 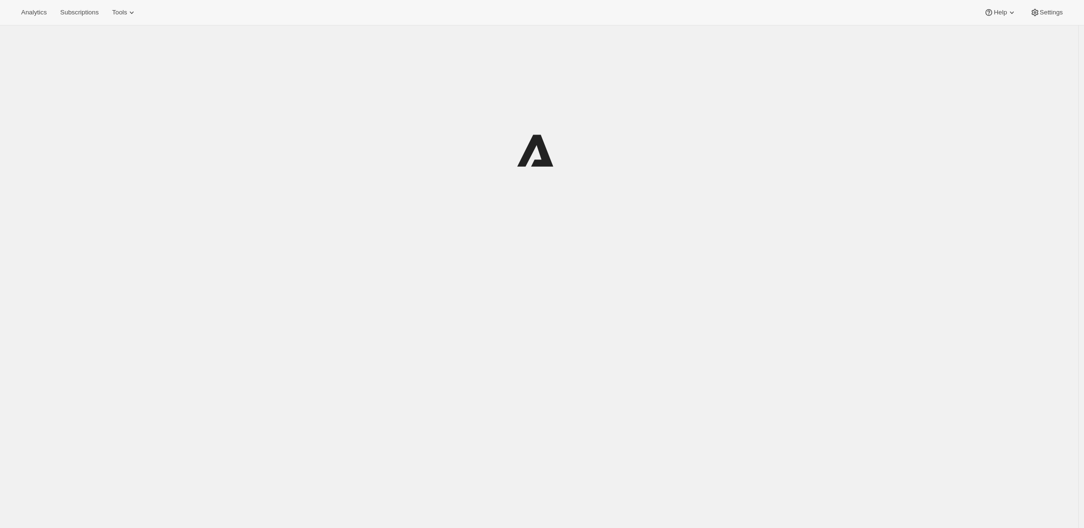 What do you see at coordinates (1000, 12) in the screenshot?
I see `span: Help` at bounding box center [1000, 12].